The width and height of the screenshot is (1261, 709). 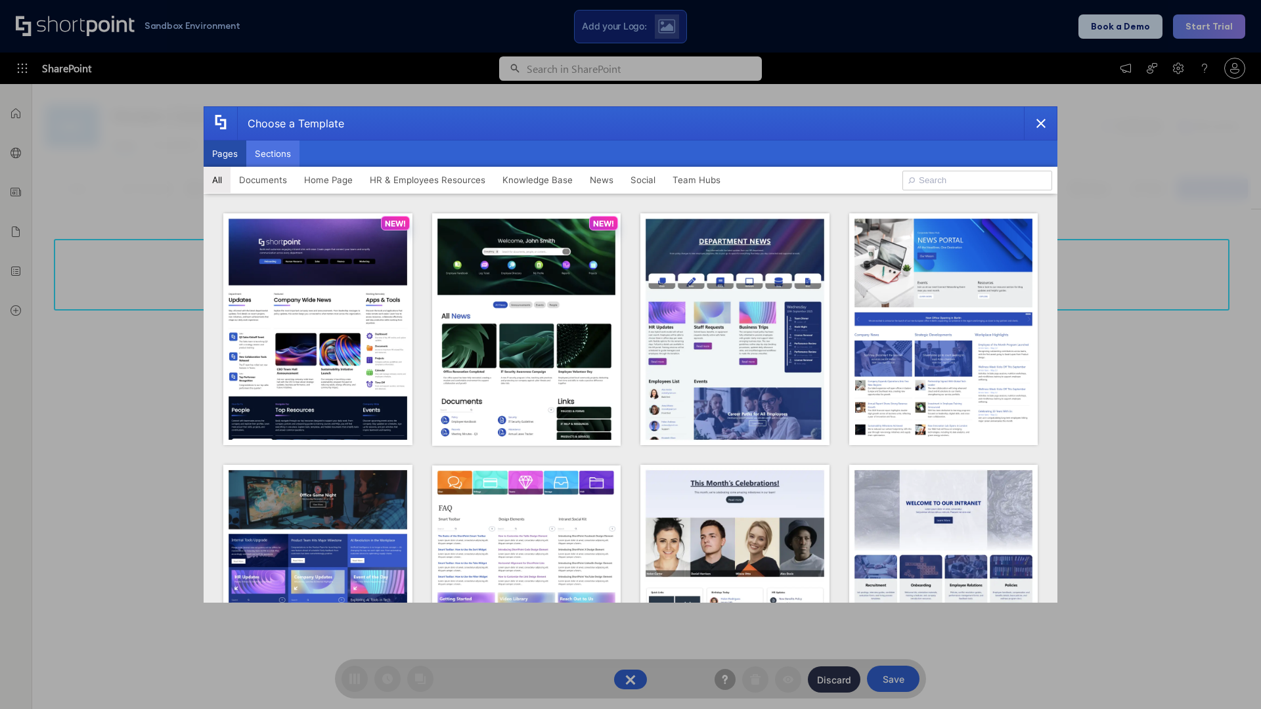 What do you see at coordinates (217, 180) in the screenshot?
I see `button: All` at bounding box center [217, 180].